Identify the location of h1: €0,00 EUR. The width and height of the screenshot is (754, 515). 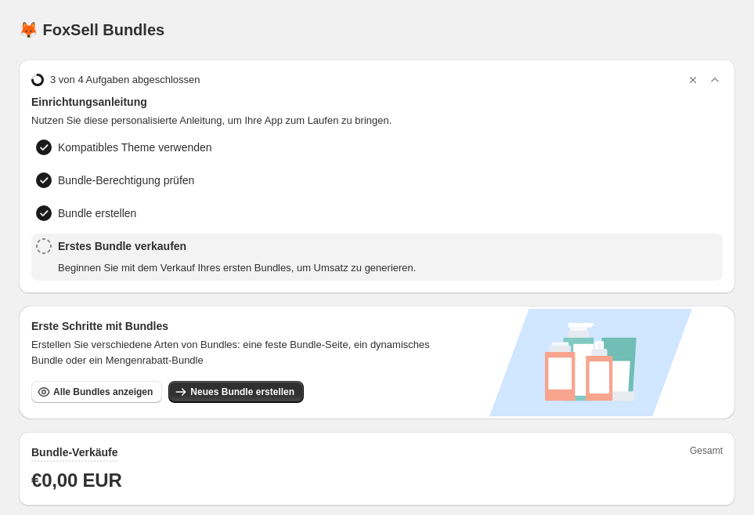
(377, 480).